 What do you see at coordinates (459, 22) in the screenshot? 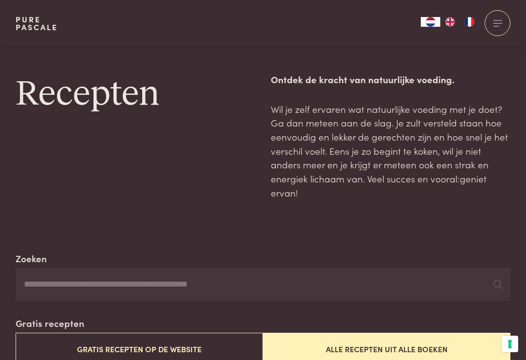
I see `ul: Language list` at bounding box center [459, 22].